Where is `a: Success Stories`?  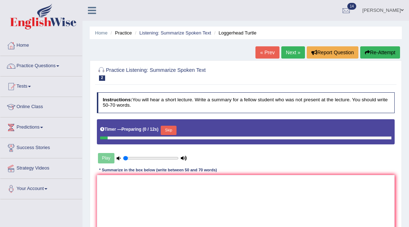
a: Success Stories is located at coordinates (41, 147).